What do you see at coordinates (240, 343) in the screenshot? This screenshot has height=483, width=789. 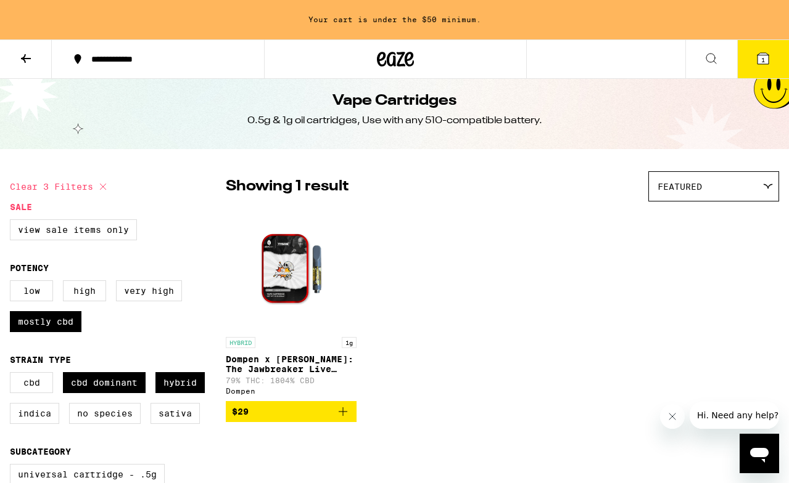 I see `p: HYBRID` at bounding box center [240, 343].